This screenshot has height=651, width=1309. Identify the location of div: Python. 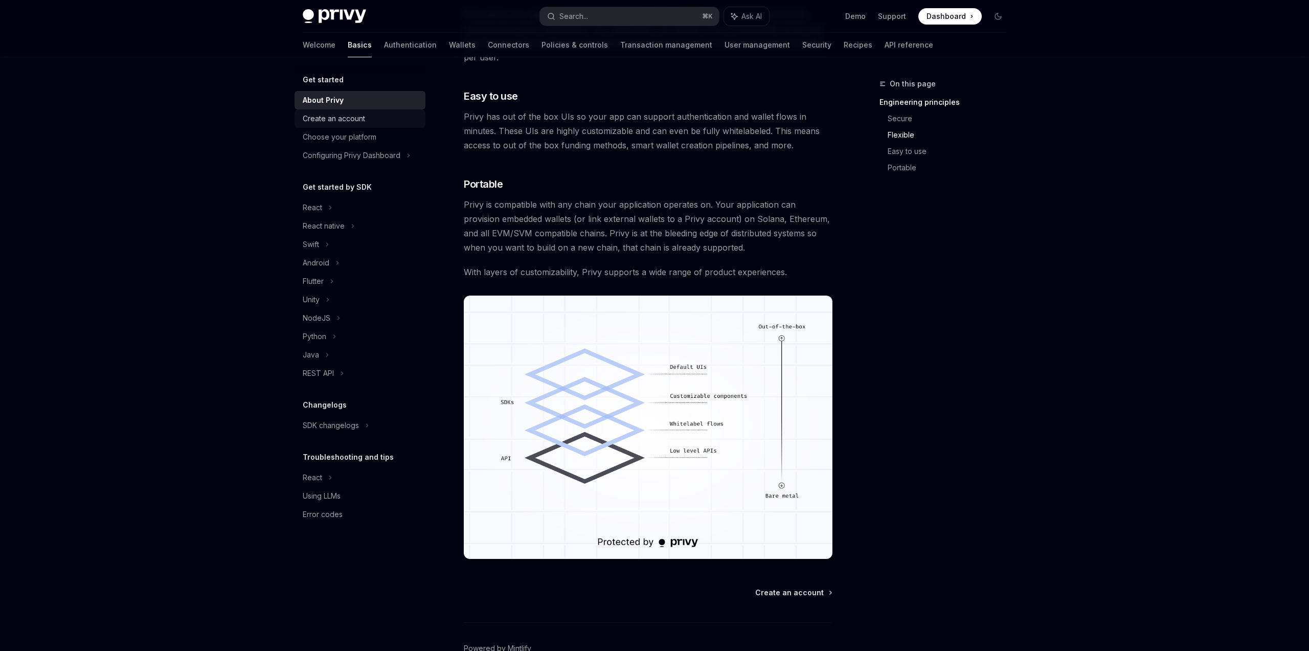
(314, 336).